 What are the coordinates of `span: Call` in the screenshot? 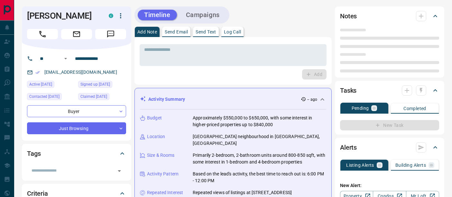 It's located at (43, 34).